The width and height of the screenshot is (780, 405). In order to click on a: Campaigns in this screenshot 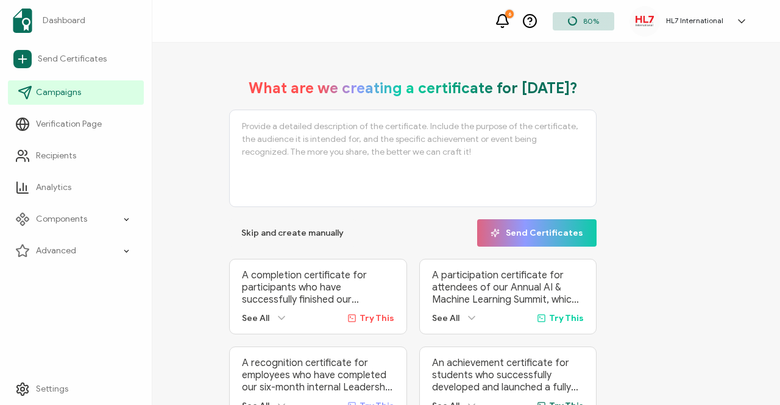, I will do `click(76, 93)`.